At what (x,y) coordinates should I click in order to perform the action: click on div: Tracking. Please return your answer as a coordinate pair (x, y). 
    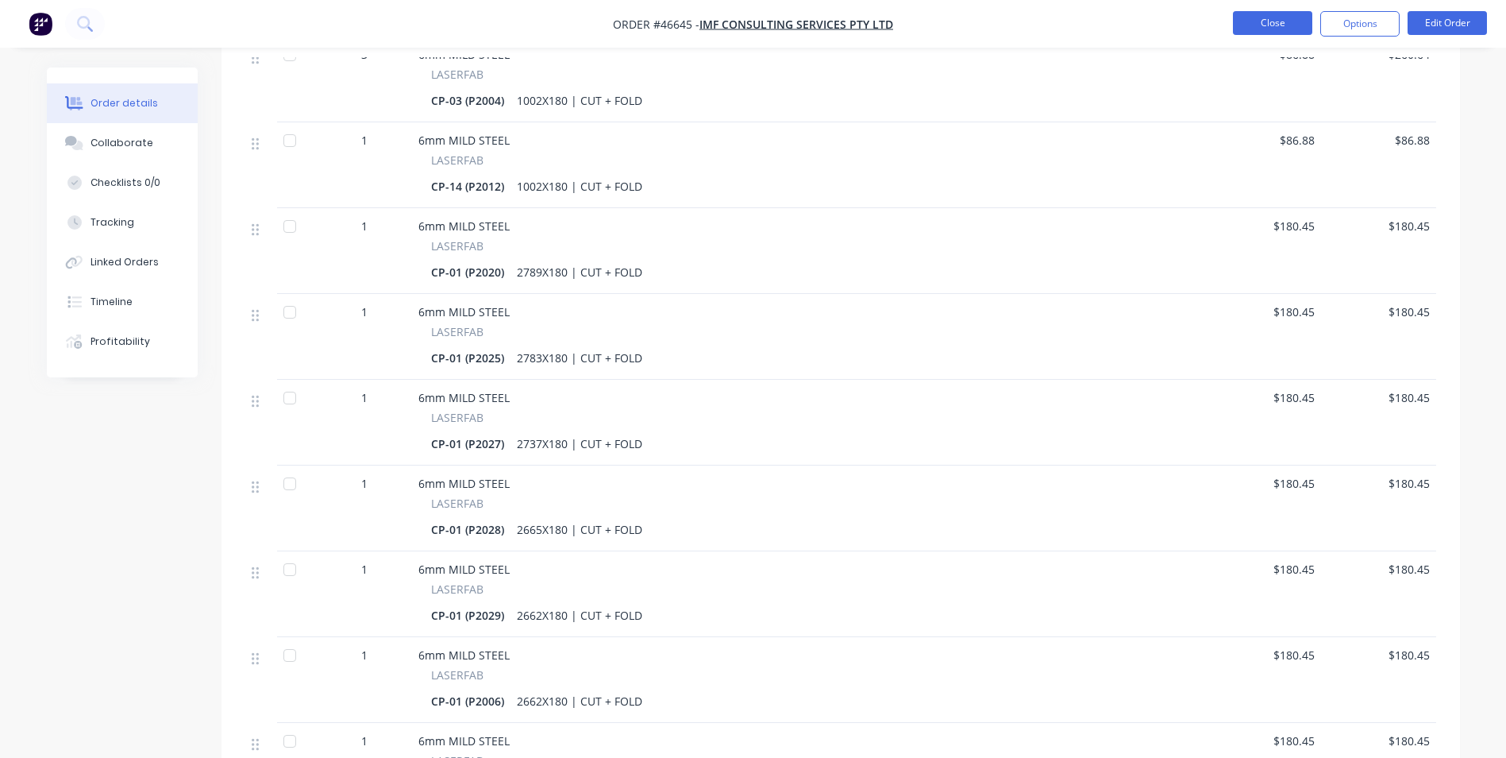
    Looking at the image, I should click on (112, 222).